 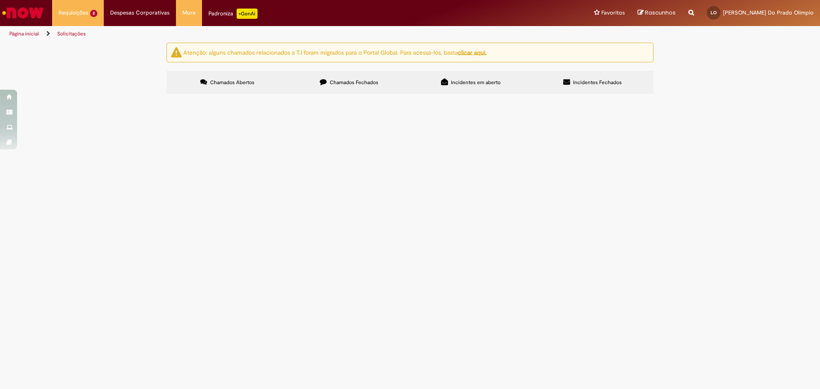 I want to click on span: Rascunhos, so click(x=661, y=12).